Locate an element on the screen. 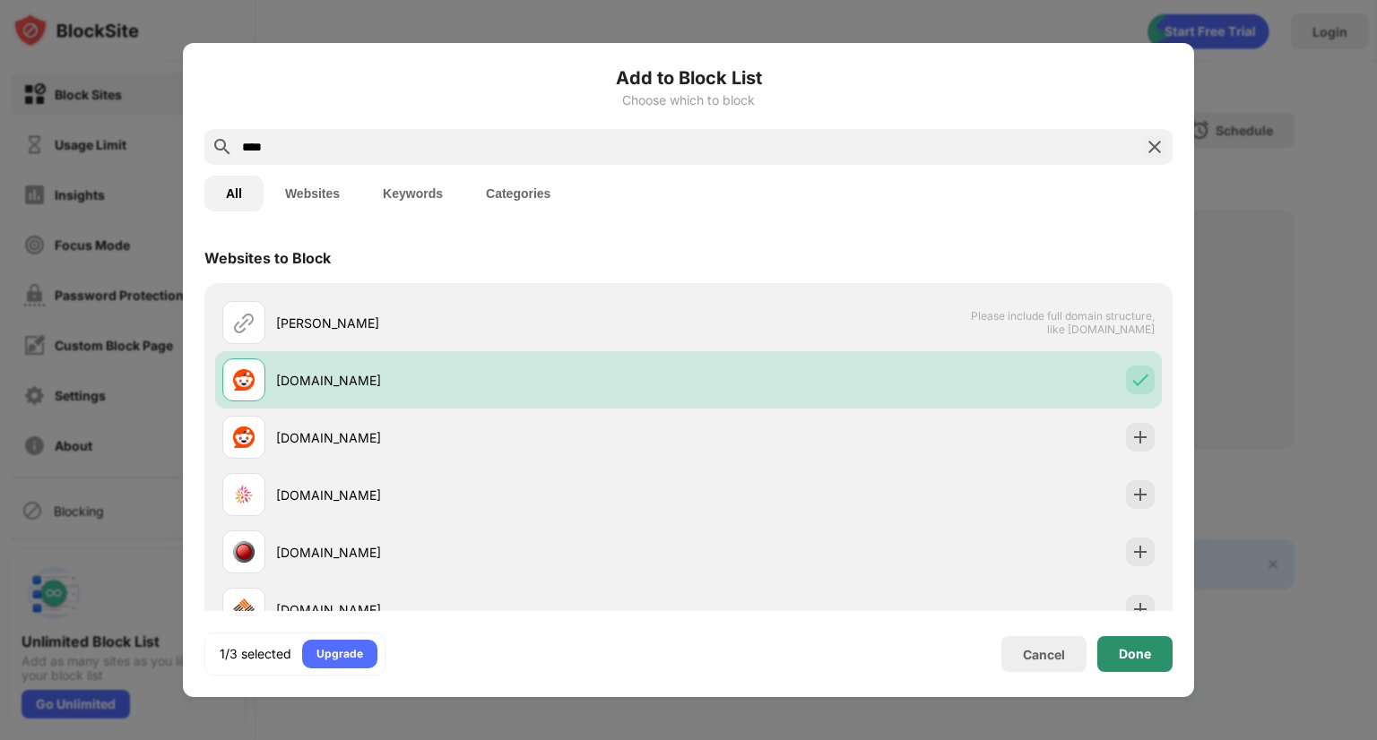  h6: Add to Block List is located at coordinates (688, 78).